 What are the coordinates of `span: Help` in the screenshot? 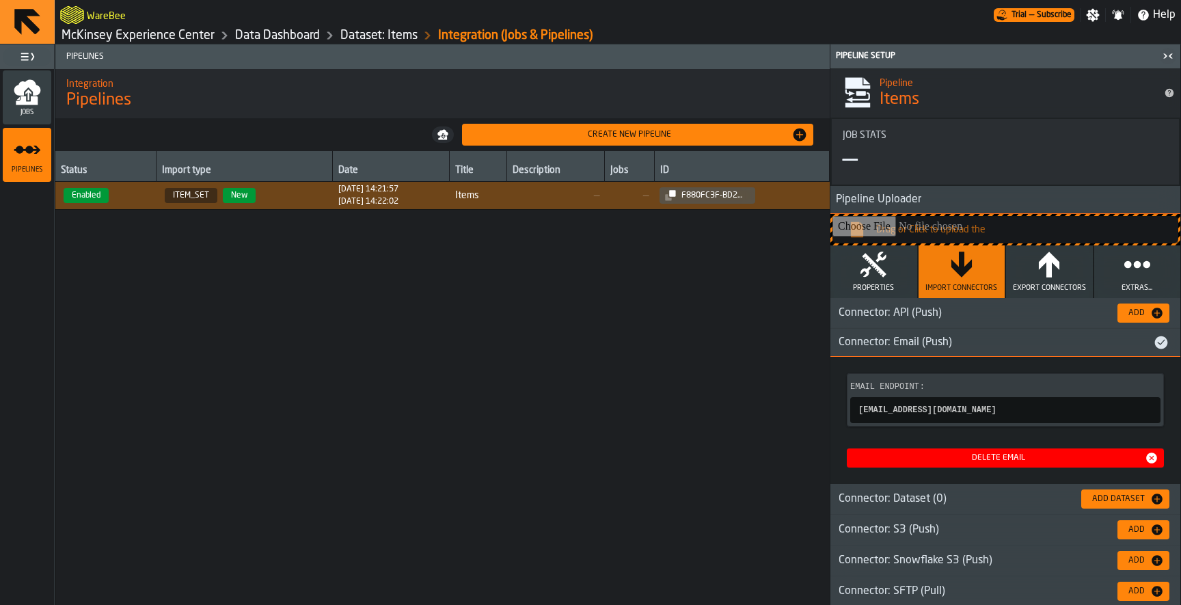 It's located at (1164, 15).